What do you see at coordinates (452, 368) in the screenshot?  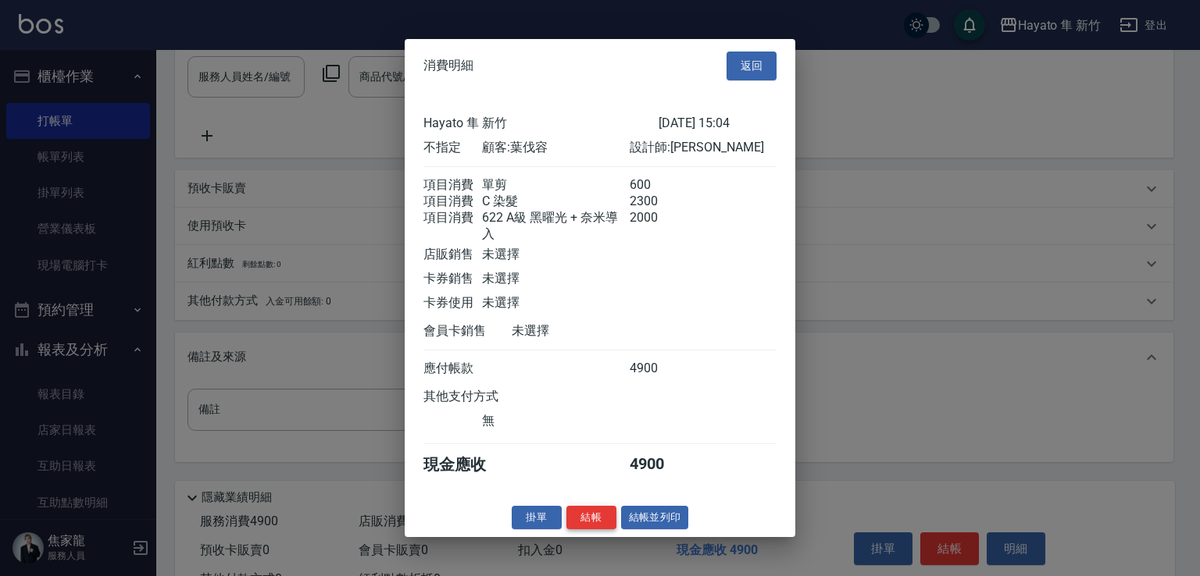 I see `div: 應付帳款` at bounding box center [452, 368].